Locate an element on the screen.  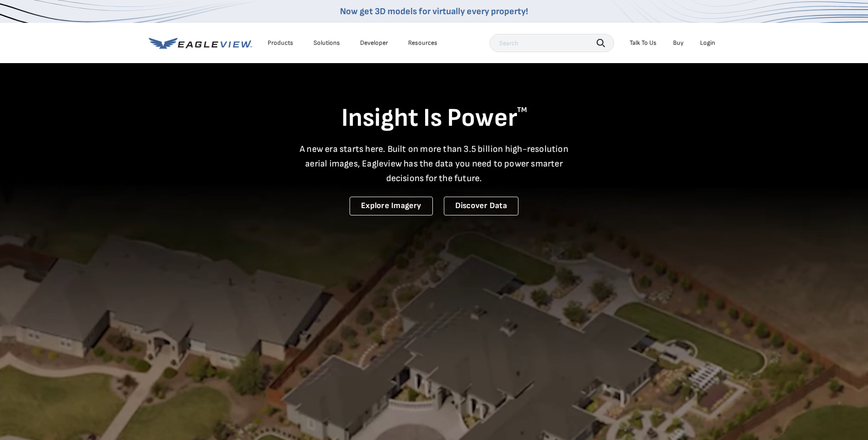
a: Discover Data is located at coordinates (481, 206).